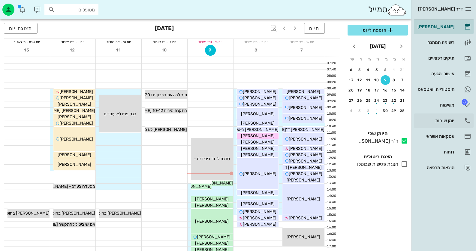 The height and width of the screenshot is (251, 476). What do you see at coordinates (386, 80) in the screenshot?
I see `div: 9` at bounding box center [386, 80].